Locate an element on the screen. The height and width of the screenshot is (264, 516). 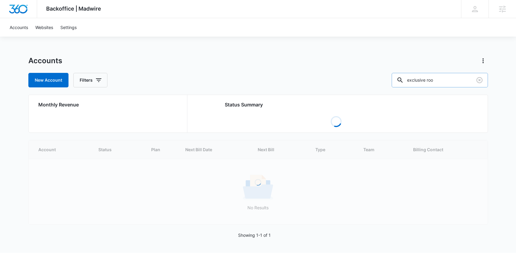
span: Backoffice | Madwire is located at coordinates (74, 8).